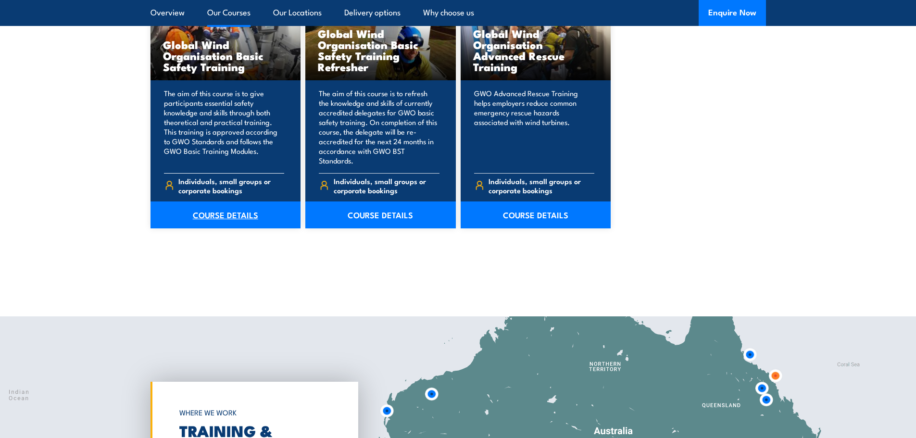 The image size is (916, 438). What do you see at coordinates (252, 412) in the screenshot?
I see `h6: WHERE WE WORK` at bounding box center [252, 412].